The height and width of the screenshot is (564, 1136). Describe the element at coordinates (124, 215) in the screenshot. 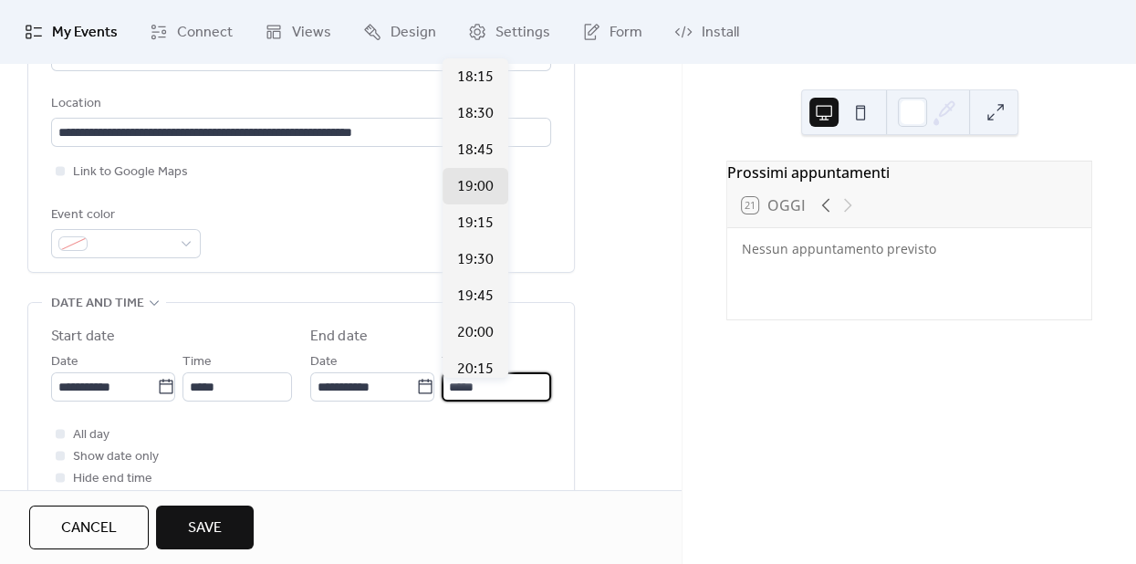

I see `div: Event color` at that location.